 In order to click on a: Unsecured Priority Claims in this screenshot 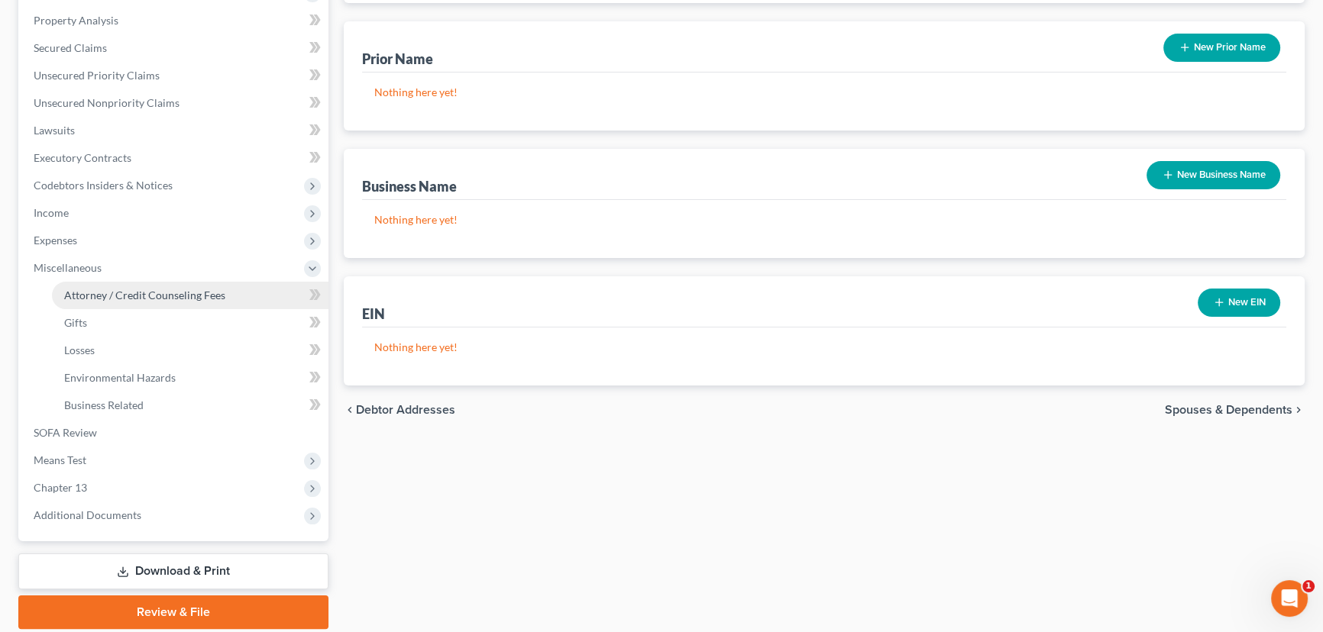, I will do `click(175, 76)`.